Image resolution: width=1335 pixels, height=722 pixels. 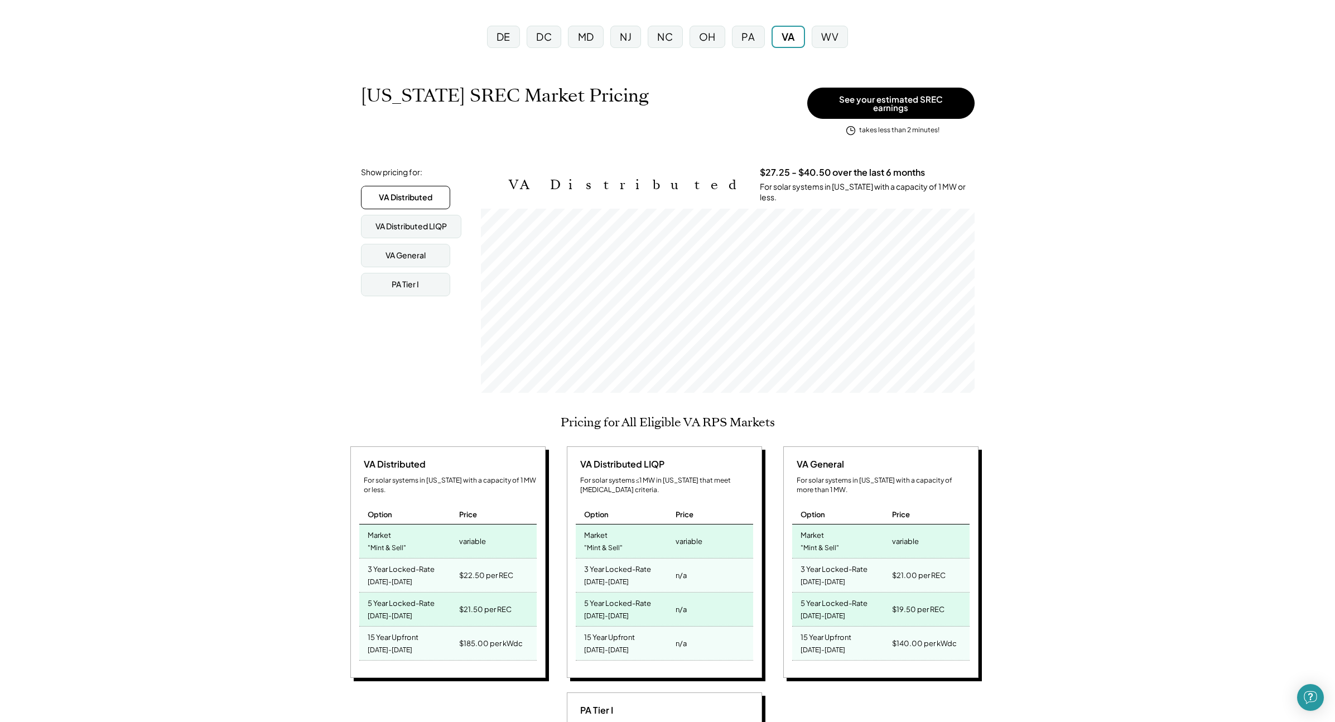 What do you see at coordinates (1311, 697) in the screenshot?
I see `div: Open Intercom Messenger` at bounding box center [1311, 697].